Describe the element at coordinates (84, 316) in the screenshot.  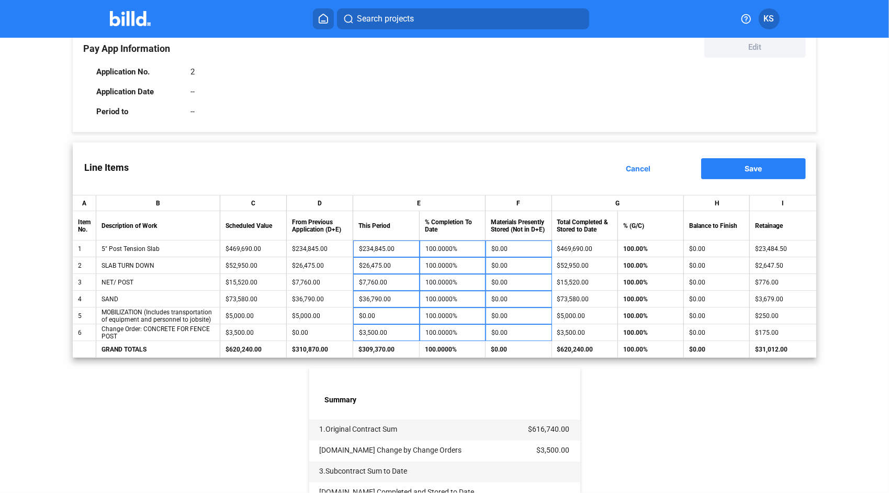
I see `div: 5` at that location.